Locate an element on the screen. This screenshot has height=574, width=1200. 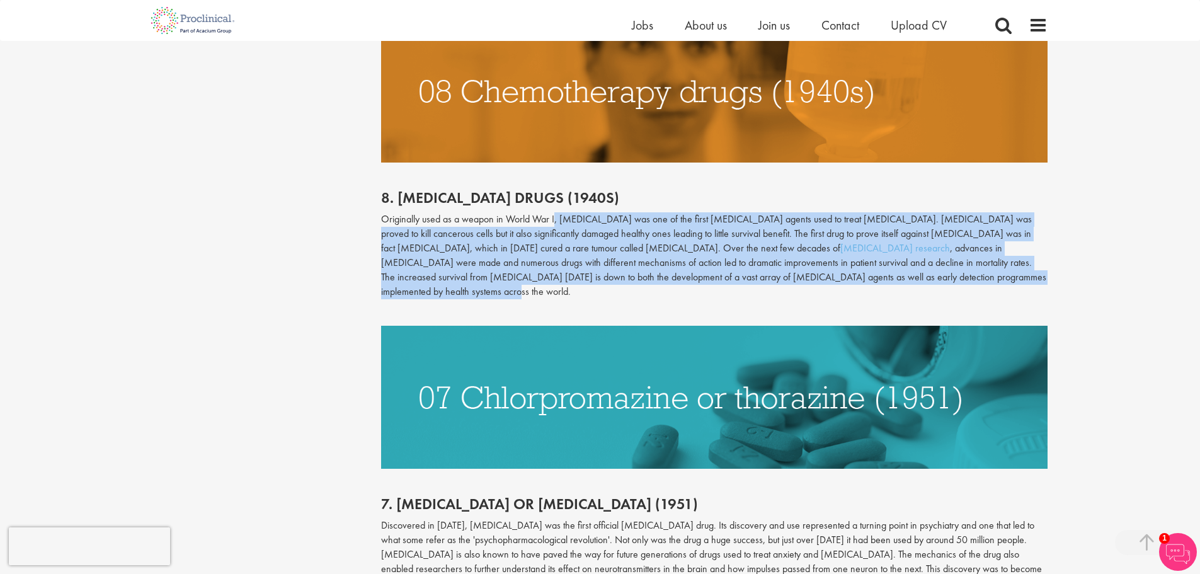
span: Jobs is located at coordinates (642, 25).